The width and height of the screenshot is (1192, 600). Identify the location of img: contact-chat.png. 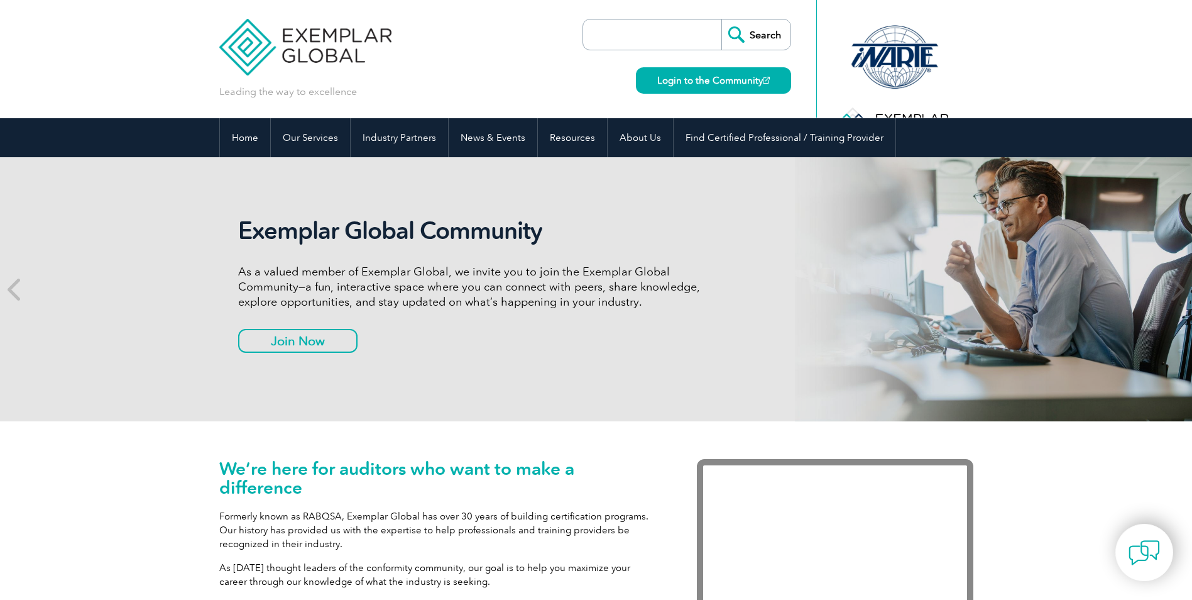
(1144, 552).